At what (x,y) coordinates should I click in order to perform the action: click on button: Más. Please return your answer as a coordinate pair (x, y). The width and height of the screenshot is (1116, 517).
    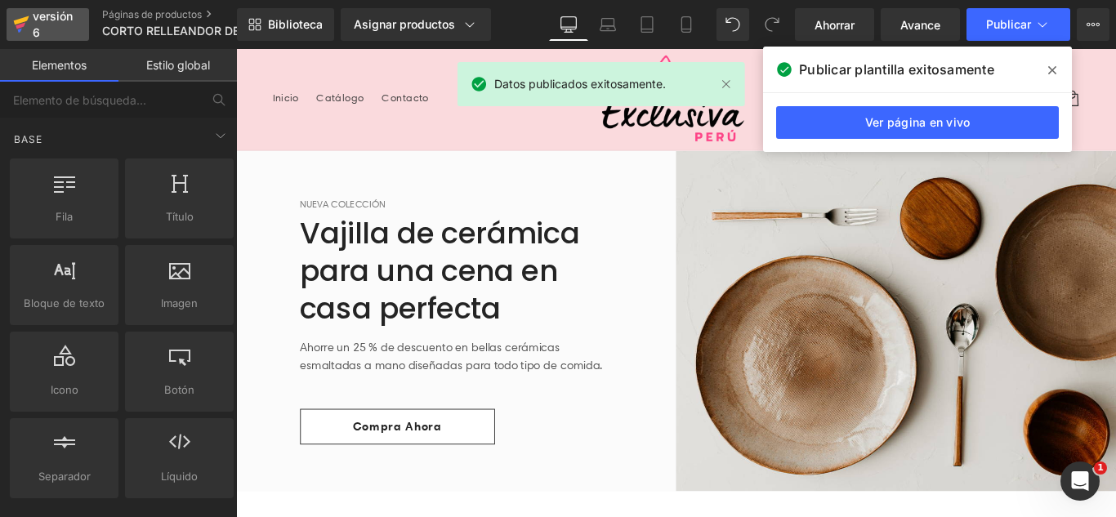
    Looking at the image, I should click on (1094, 25).